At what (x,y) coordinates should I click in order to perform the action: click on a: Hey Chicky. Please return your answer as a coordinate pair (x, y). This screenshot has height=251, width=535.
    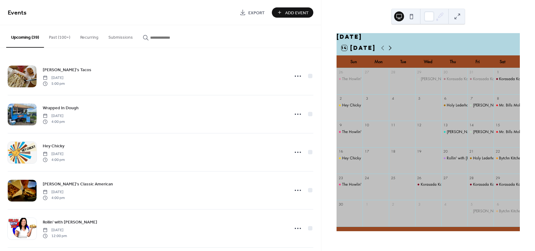
    Looking at the image, I should click on (54, 146).